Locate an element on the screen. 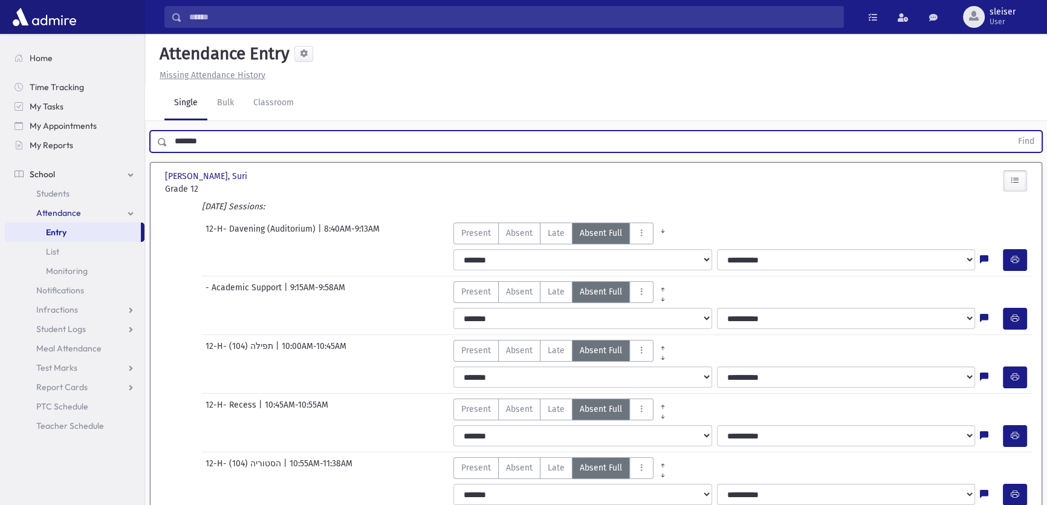 The image size is (1047, 505). span: 10:00AM-10:45AM is located at coordinates (314, 350).